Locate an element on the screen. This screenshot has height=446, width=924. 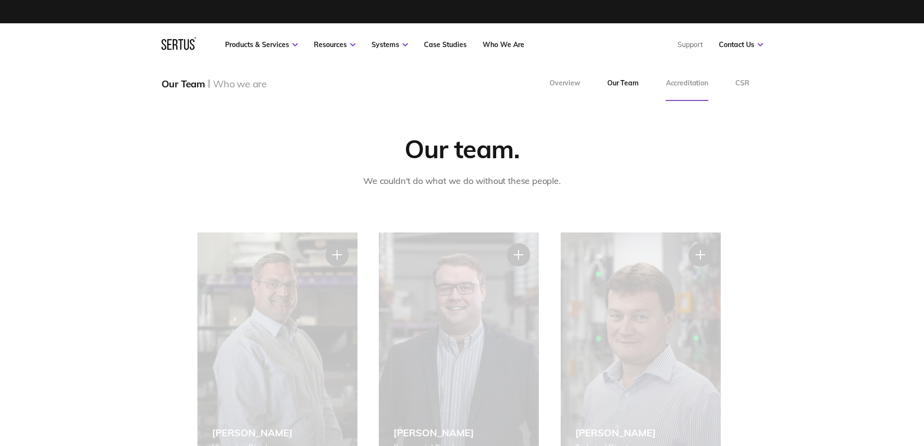
a: CSR is located at coordinates (742, 83).